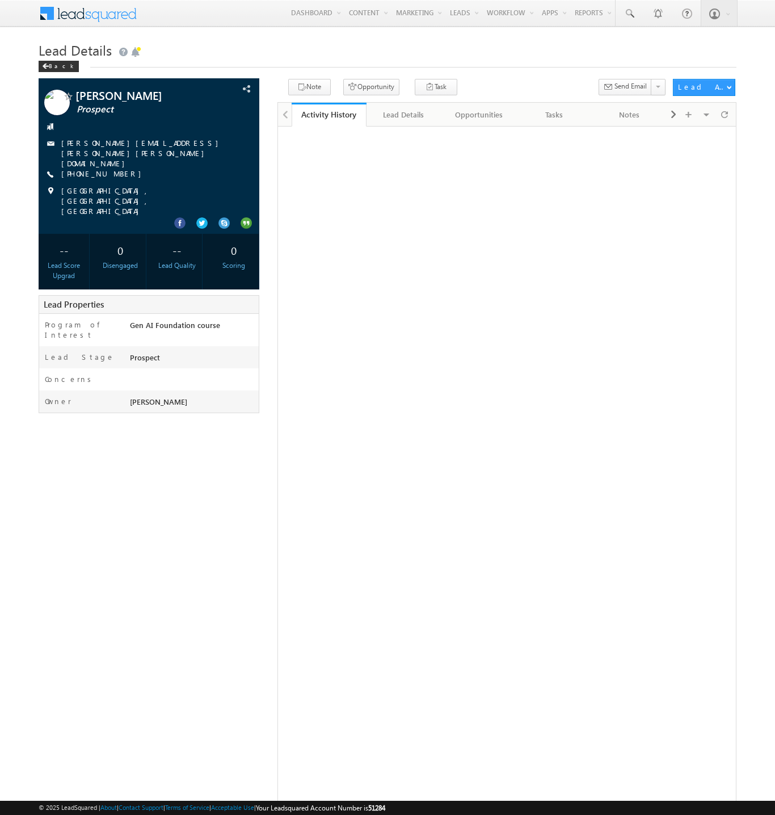 The image size is (775, 815). What do you see at coordinates (120, 266) in the screenshot?
I see `div: Disengaged` at bounding box center [120, 266].